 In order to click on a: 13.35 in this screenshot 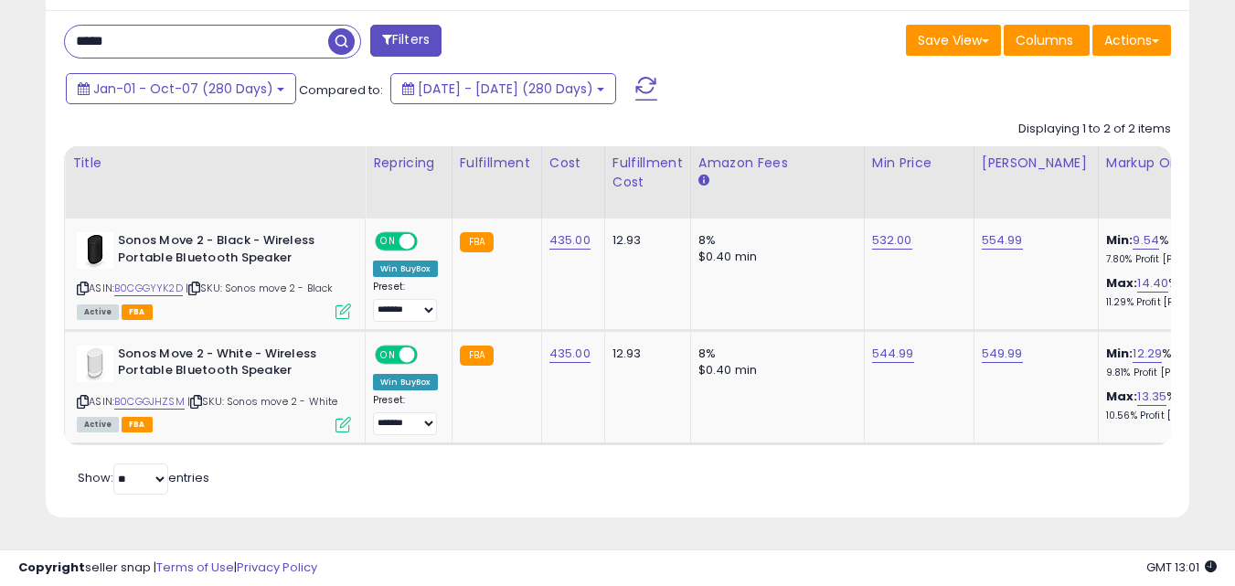, I will do `click(1152, 397)`.